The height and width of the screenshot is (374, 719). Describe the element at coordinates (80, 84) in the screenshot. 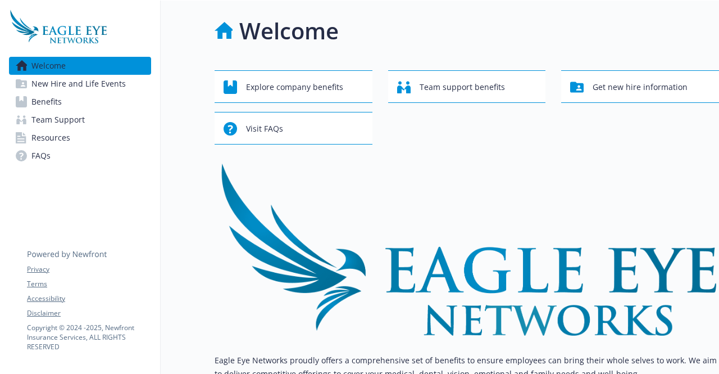

I see `a: New Hire and Life Events` at that location.